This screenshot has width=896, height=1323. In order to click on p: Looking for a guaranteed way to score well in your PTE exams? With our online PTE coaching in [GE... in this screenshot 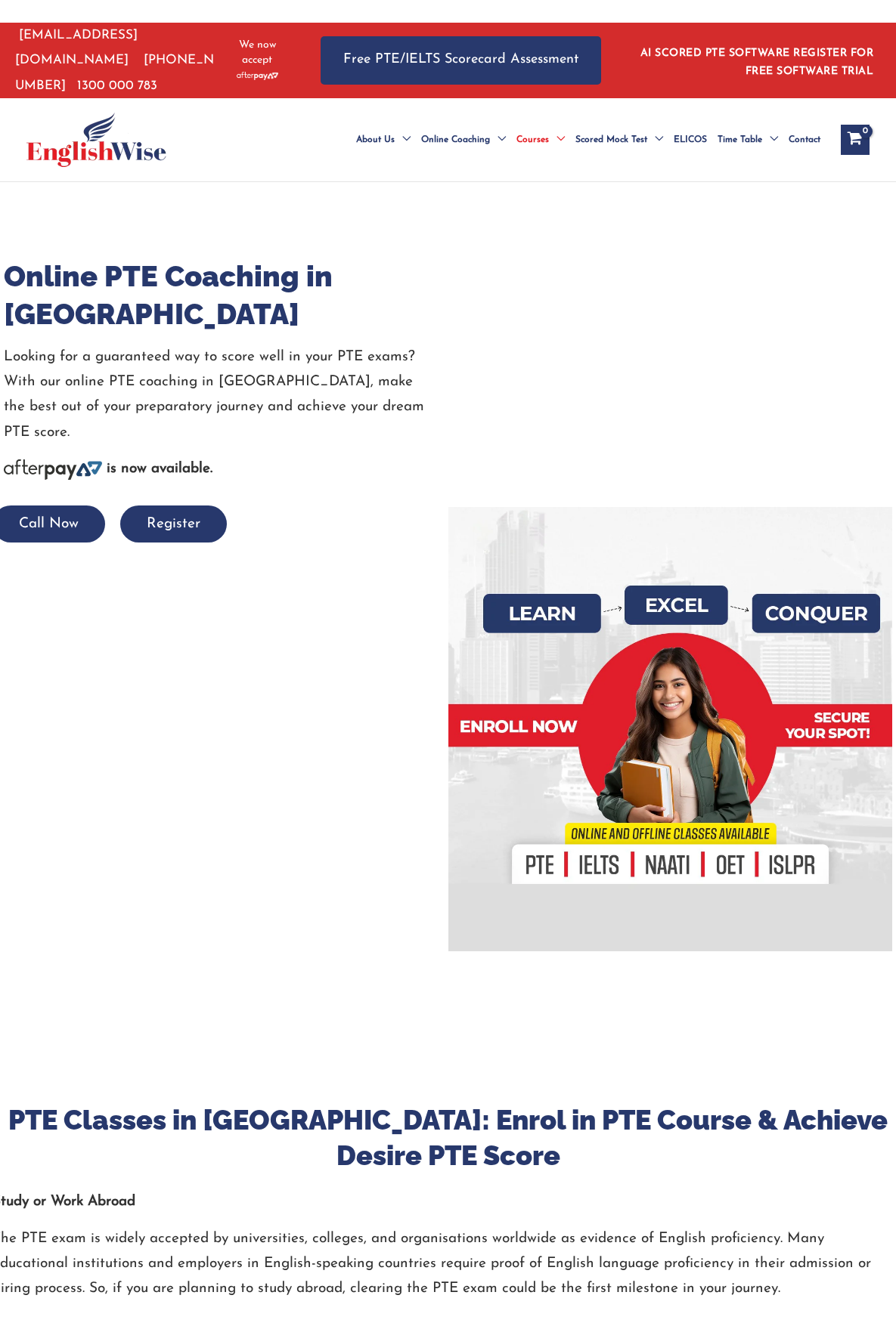, I will do `click(226, 395)`.